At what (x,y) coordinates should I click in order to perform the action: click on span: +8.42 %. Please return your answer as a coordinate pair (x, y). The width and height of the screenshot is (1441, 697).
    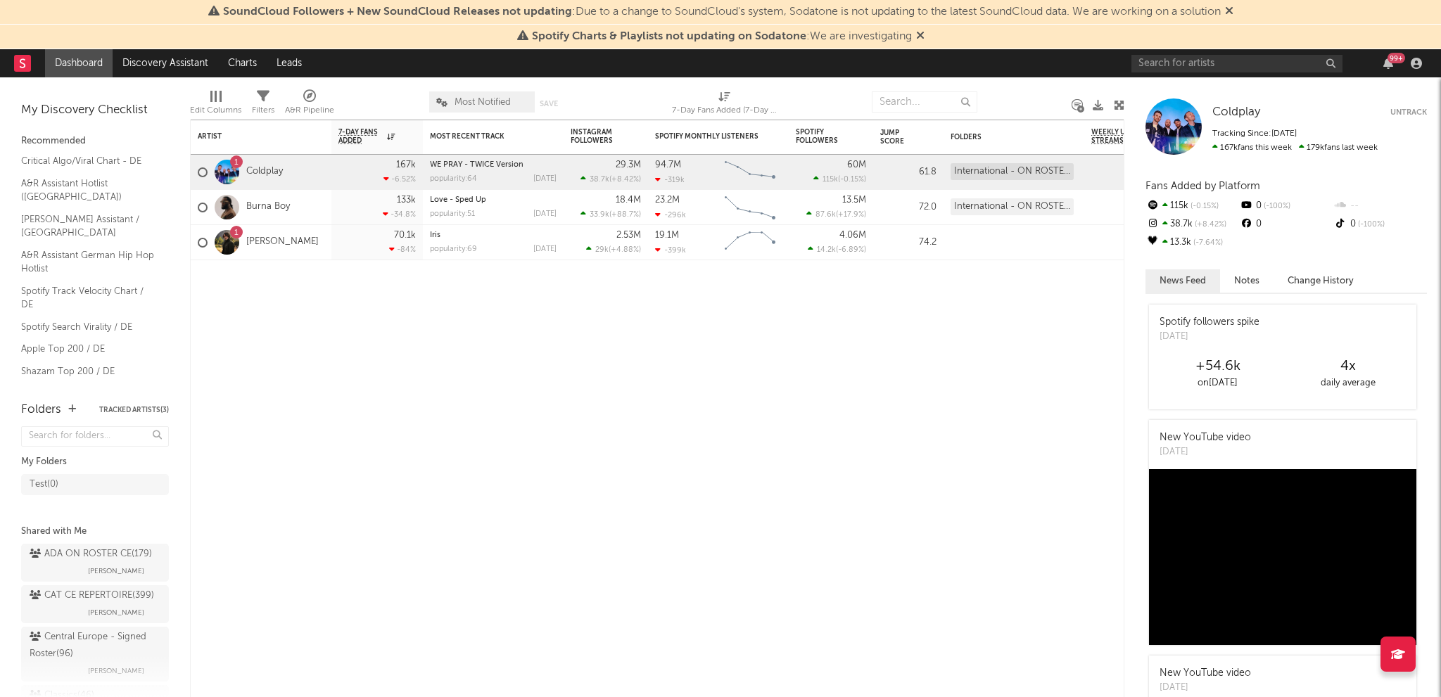
    Looking at the image, I should click on (625, 179).